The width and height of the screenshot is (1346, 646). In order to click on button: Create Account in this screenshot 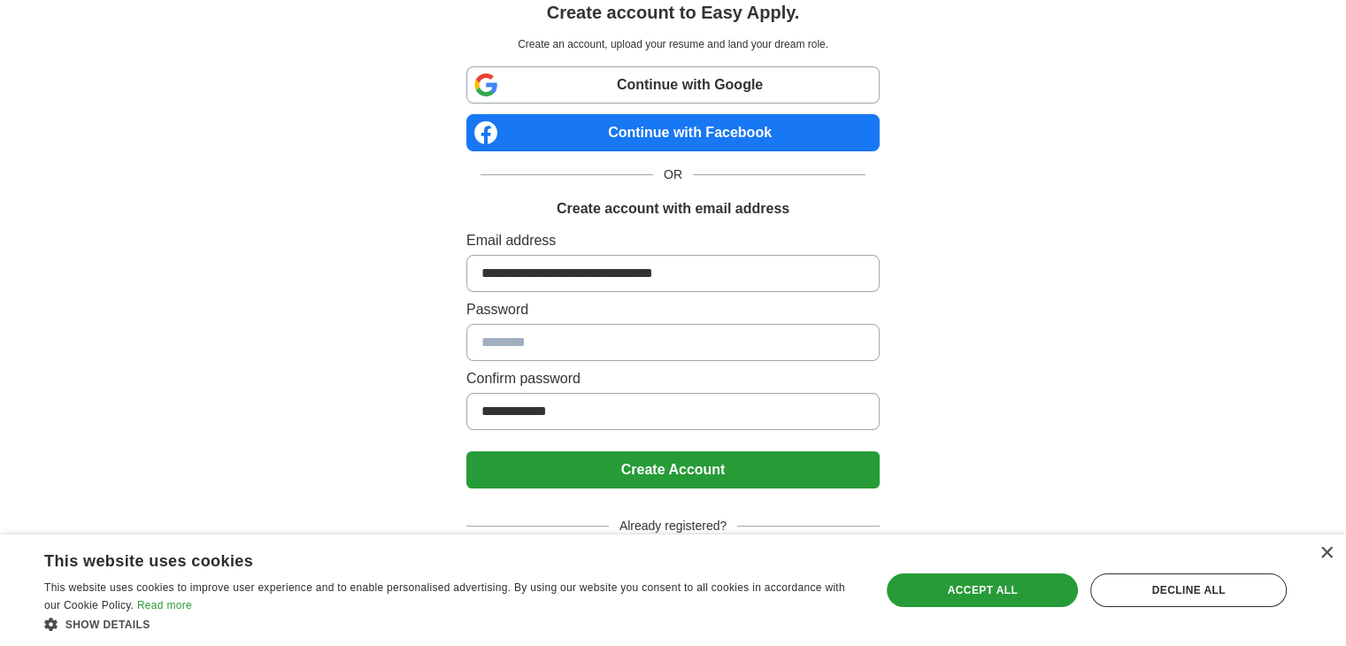, I will do `click(673, 470)`.